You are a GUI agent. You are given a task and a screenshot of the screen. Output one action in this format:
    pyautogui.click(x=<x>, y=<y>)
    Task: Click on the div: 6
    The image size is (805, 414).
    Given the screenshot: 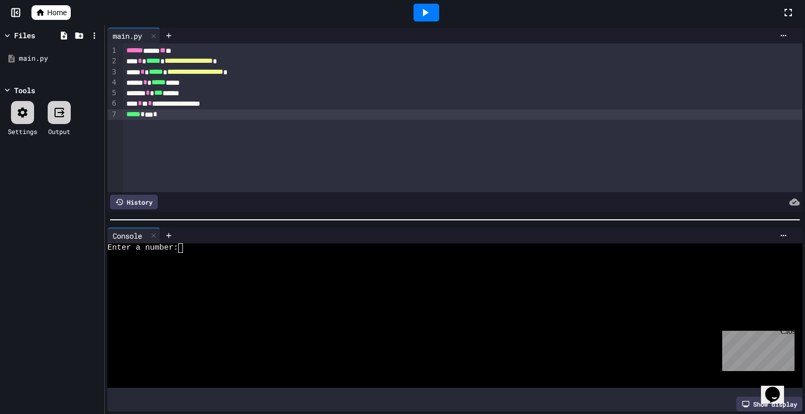 What is the action you would take?
    pyautogui.click(x=113, y=104)
    